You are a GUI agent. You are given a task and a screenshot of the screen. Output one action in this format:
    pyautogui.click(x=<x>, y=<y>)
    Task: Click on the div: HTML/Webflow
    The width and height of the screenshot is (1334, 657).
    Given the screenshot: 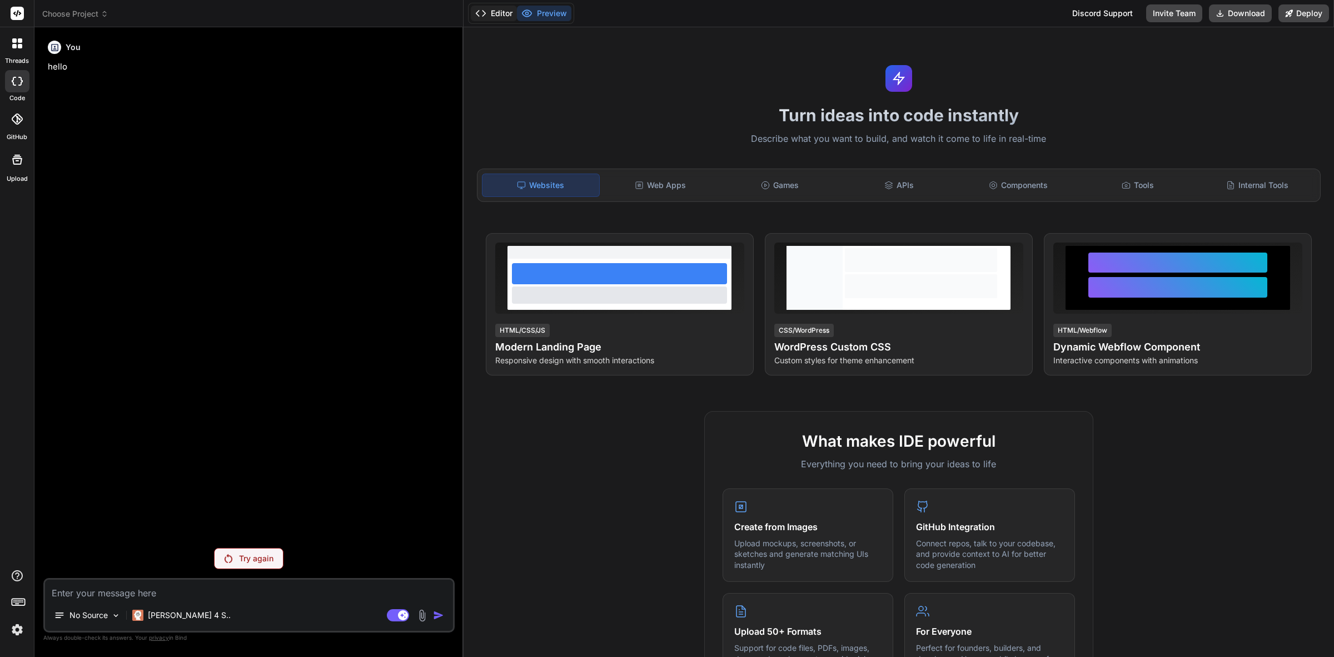 What is the action you would take?
    pyautogui.click(x=1082, y=330)
    